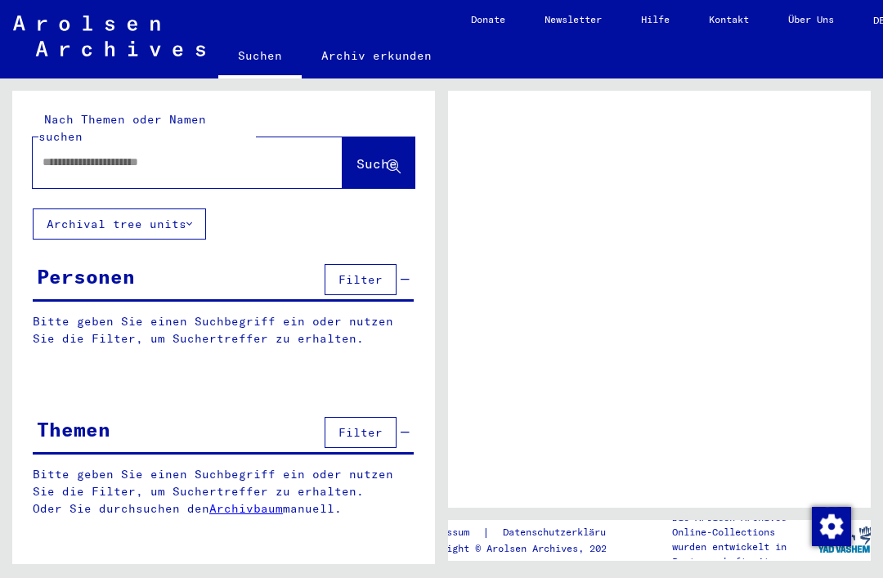 This screenshot has height=578, width=883. I want to click on p: Bitte geben Sie einen Suchbegriff ein oder nutzen Sie die Filter, um Suchertreffer zu erhalten. O..., so click(223, 492).